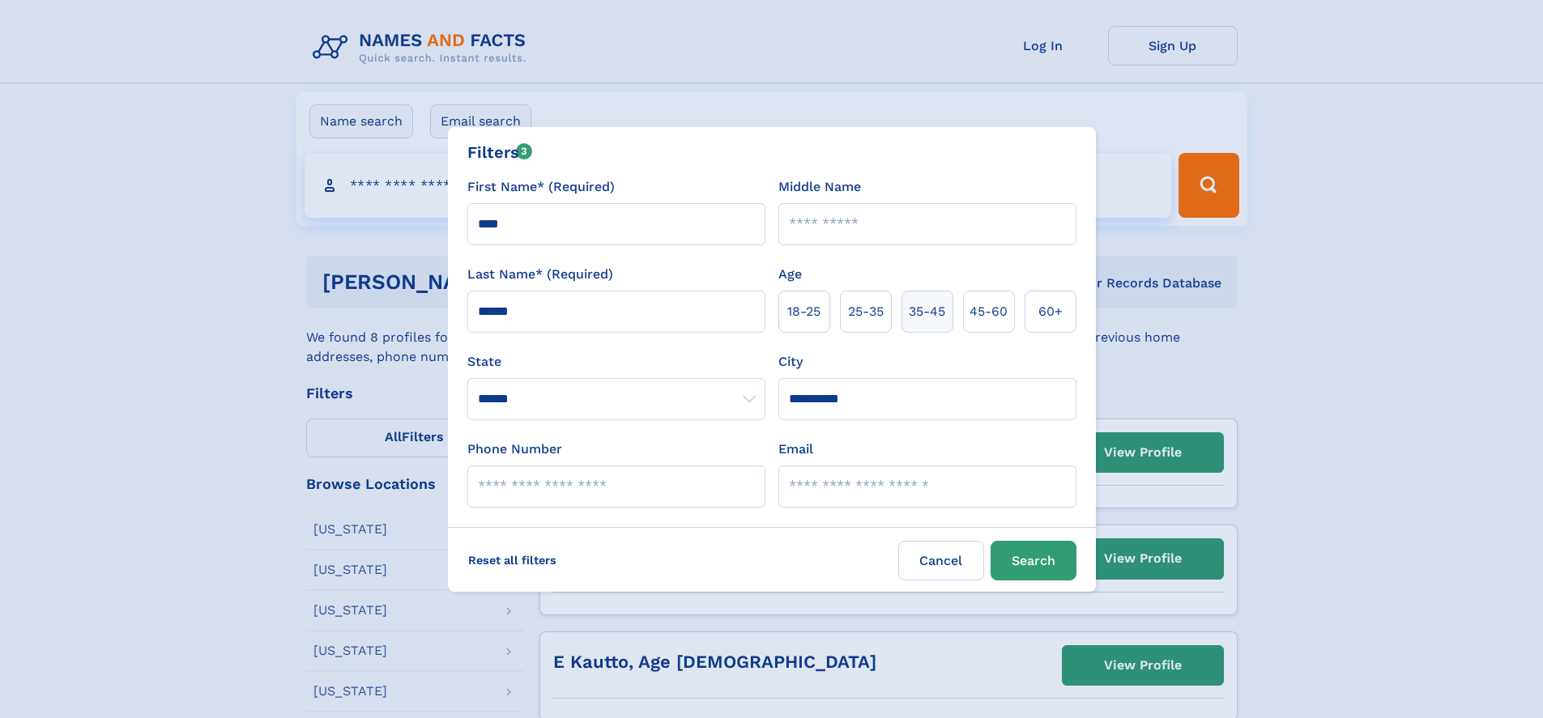 Image resolution: width=1543 pixels, height=718 pixels. I want to click on label: Phone Number, so click(514, 449).